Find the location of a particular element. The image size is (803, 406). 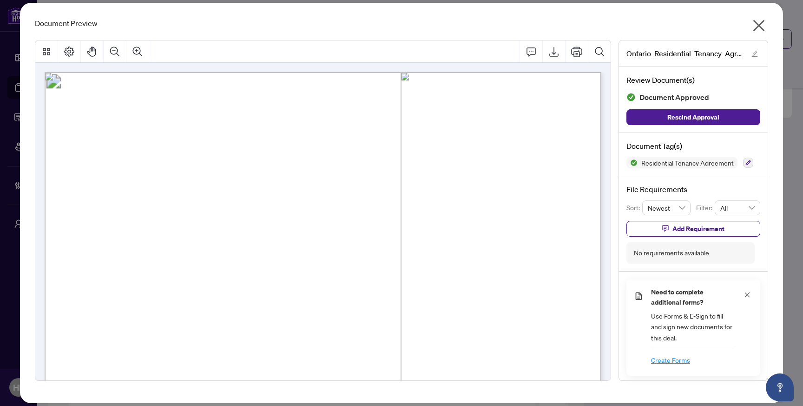

img: Status Icon is located at coordinates (632, 163).